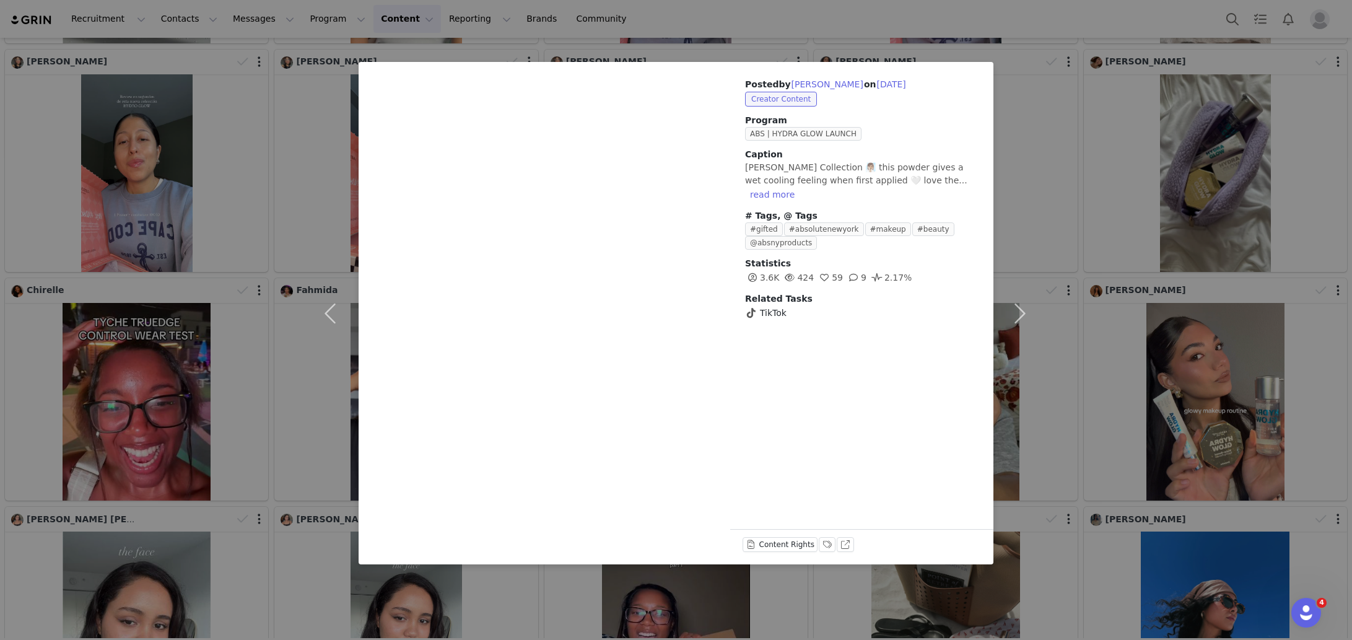 This screenshot has width=1352, height=640. Describe the element at coordinates (803, 134) in the screenshot. I see `span: ABS | HYDRA GLOW LAUNCH` at that location.